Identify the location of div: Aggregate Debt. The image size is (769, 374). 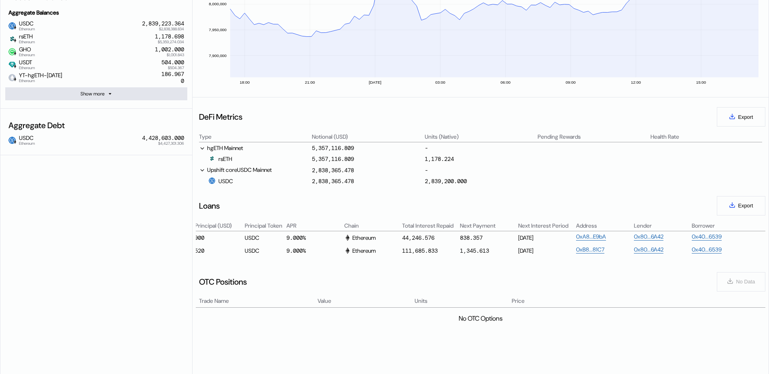
(96, 125).